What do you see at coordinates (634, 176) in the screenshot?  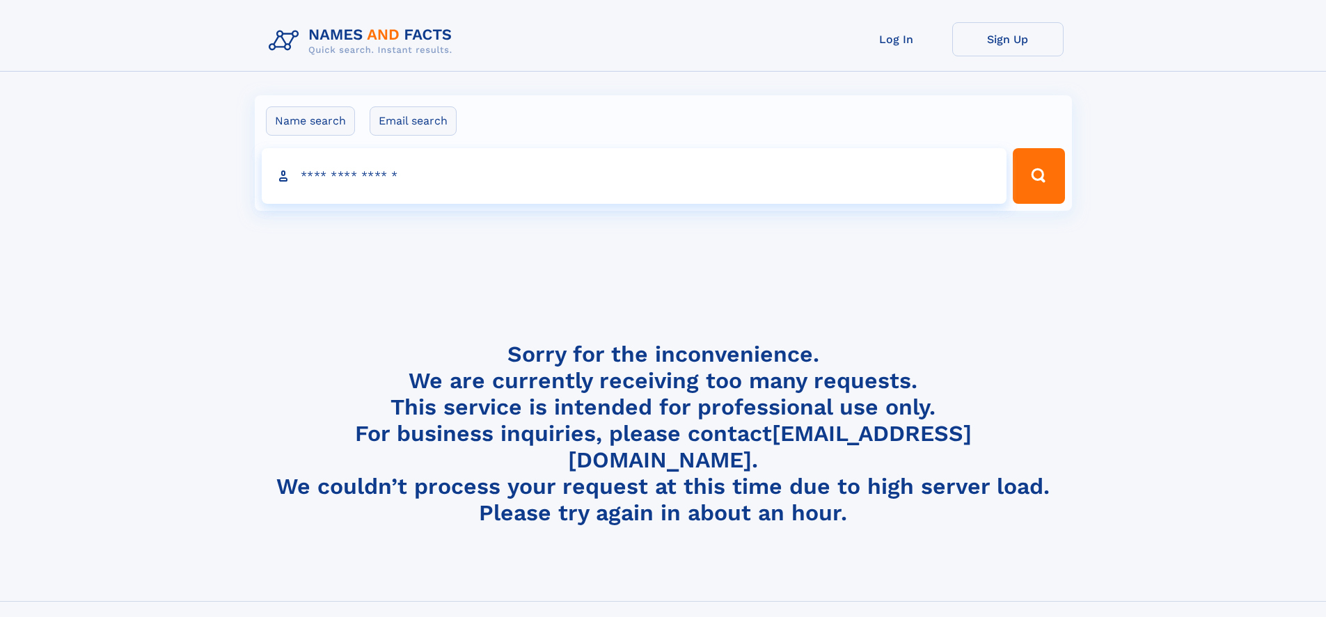 I see `input: search input` at bounding box center [634, 176].